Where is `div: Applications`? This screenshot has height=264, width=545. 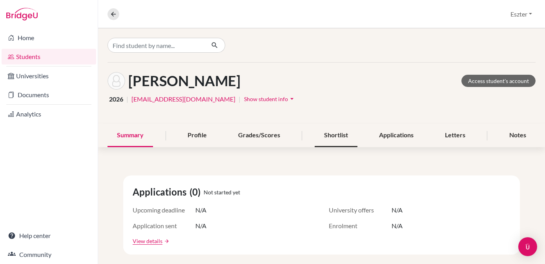 div: Applications is located at coordinates (397, 135).